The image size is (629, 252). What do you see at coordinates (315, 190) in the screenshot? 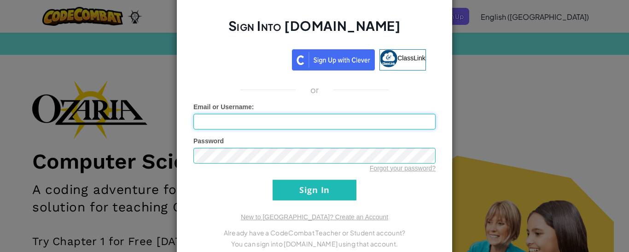
I see `input: Sign In` at bounding box center [315, 190].